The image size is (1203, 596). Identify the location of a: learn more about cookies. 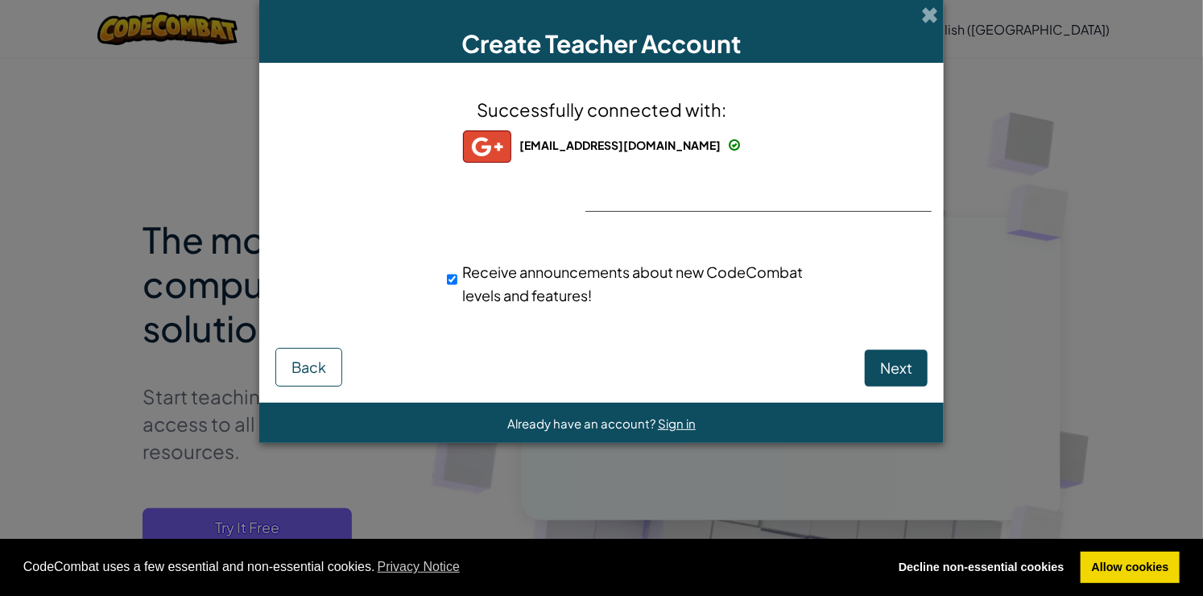
(419, 567).